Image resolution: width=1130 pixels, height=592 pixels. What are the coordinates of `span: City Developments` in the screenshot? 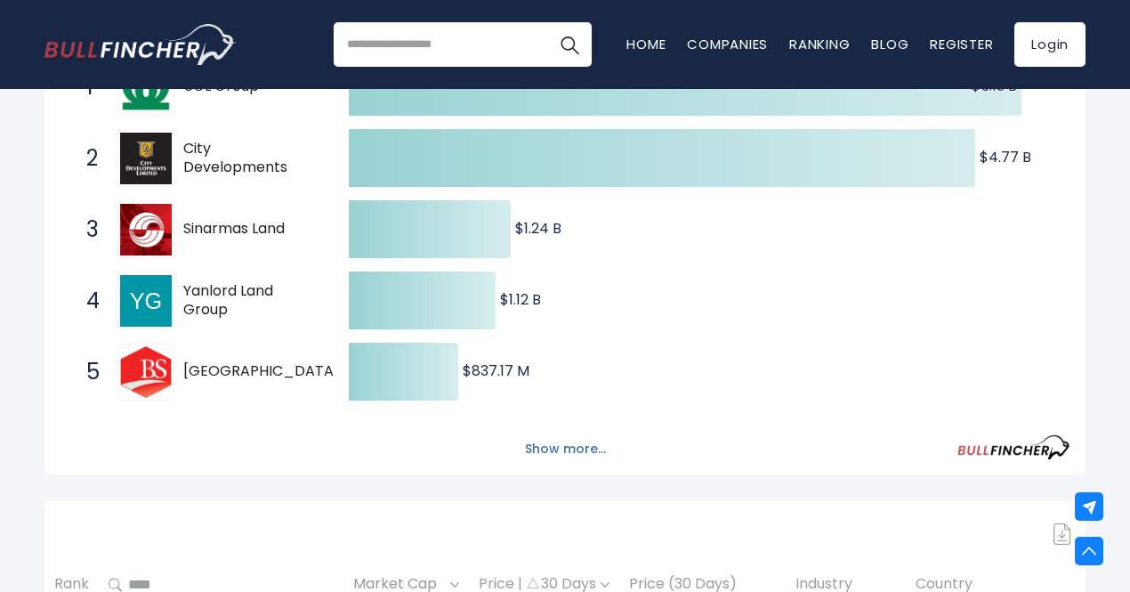 It's located at (250, 158).